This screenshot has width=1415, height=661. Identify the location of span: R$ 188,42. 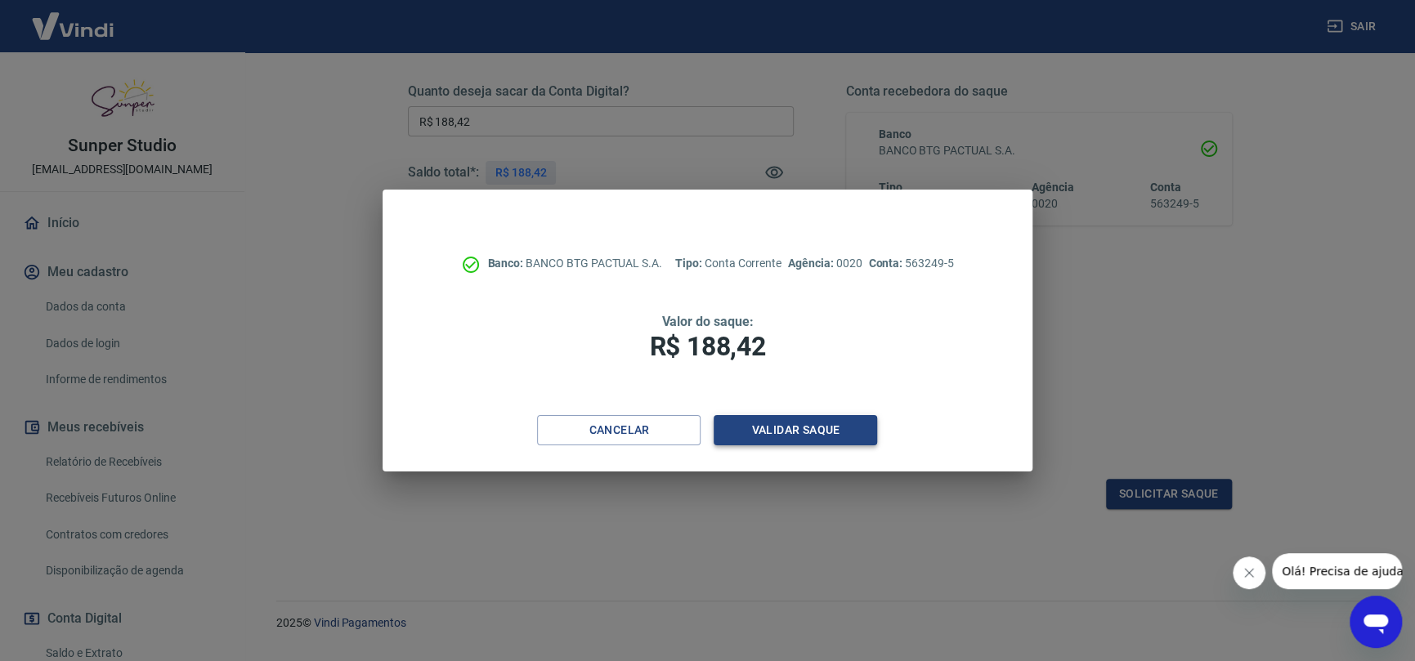
(708, 347).